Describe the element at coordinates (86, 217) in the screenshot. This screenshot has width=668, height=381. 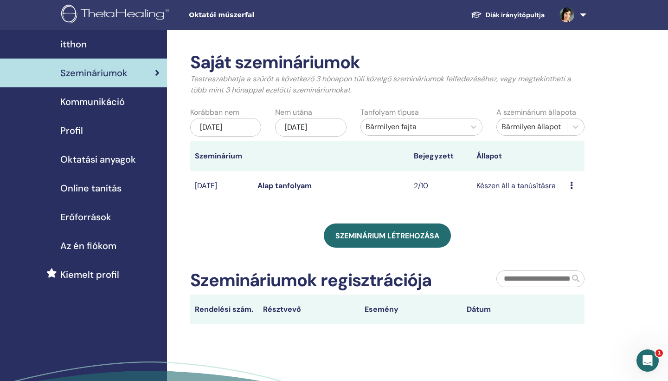
I see `span: Erőforrások` at that location.